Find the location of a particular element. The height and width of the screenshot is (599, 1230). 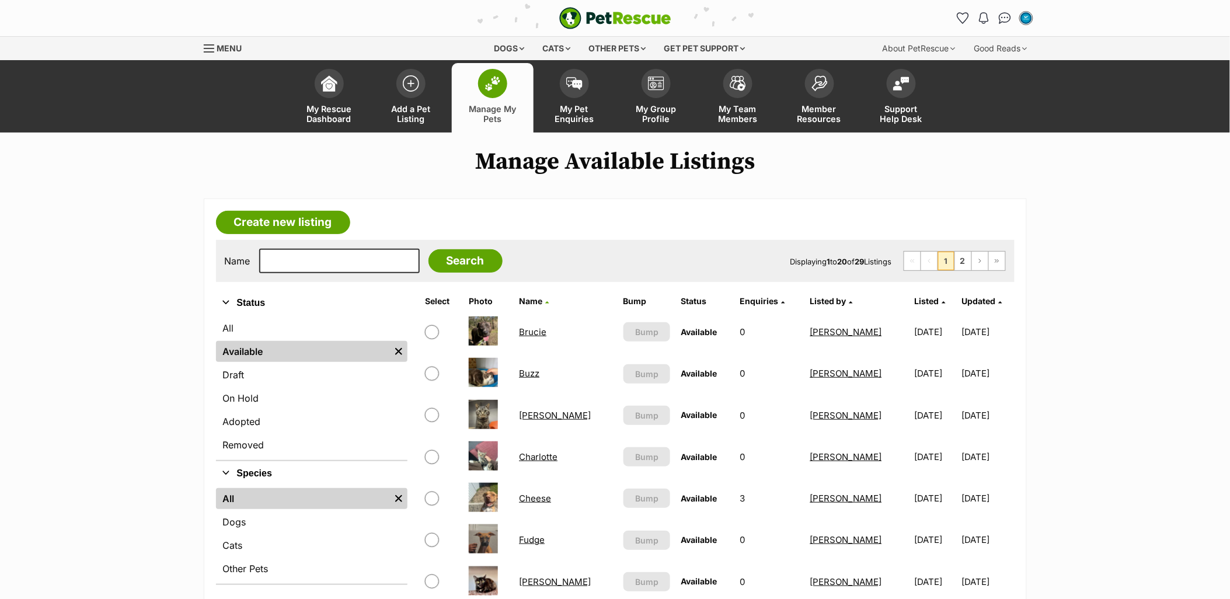

a: Add a Pet Listing is located at coordinates (411, 97).